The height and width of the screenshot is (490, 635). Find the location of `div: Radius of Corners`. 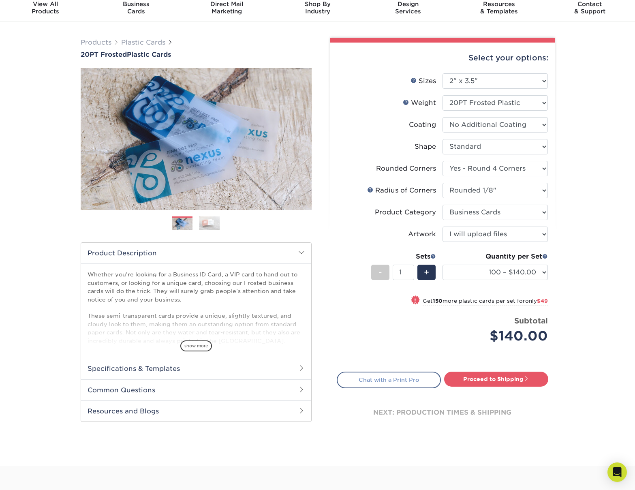

div: Radius of Corners is located at coordinates (401, 190).